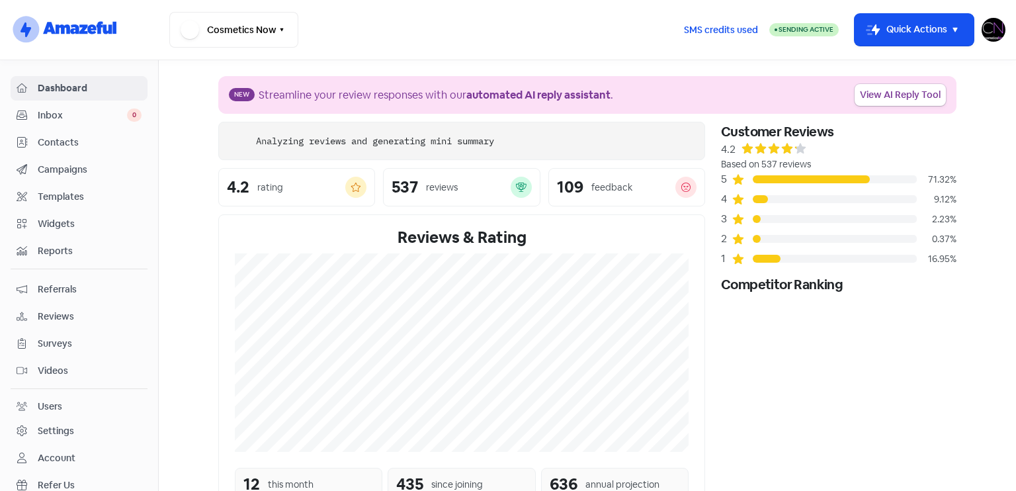 The height and width of the screenshot is (491, 1016). I want to click on div: 5, so click(727, 179).